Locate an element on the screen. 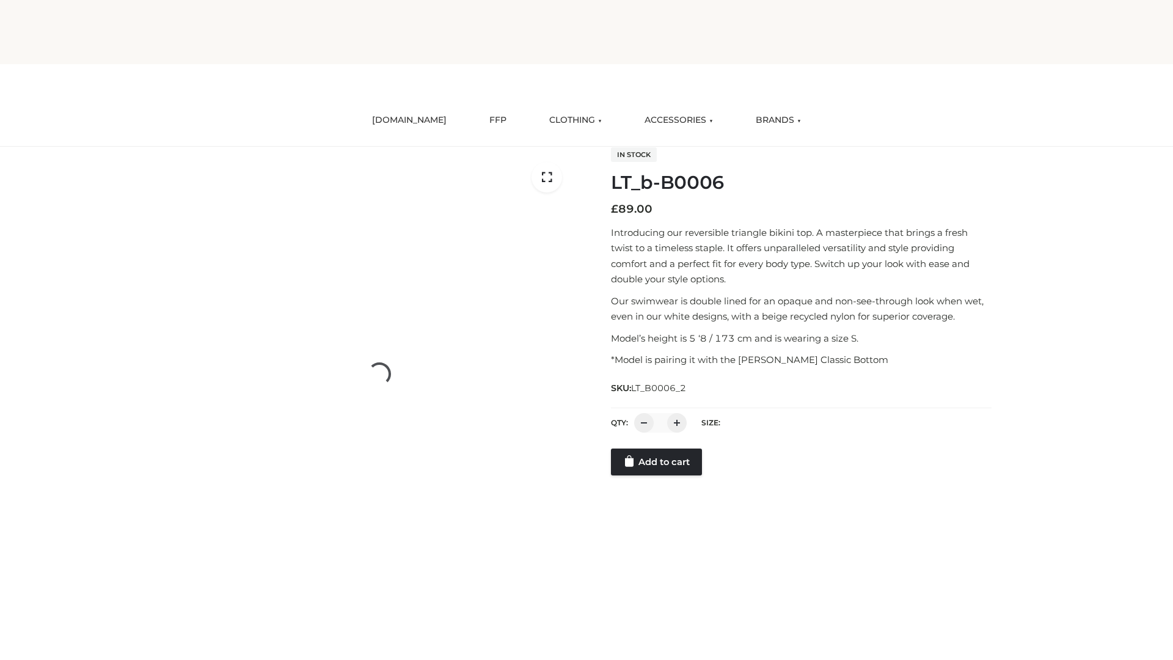 The height and width of the screenshot is (660, 1173). h1: LT_b-B0006 is located at coordinates (801, 183).